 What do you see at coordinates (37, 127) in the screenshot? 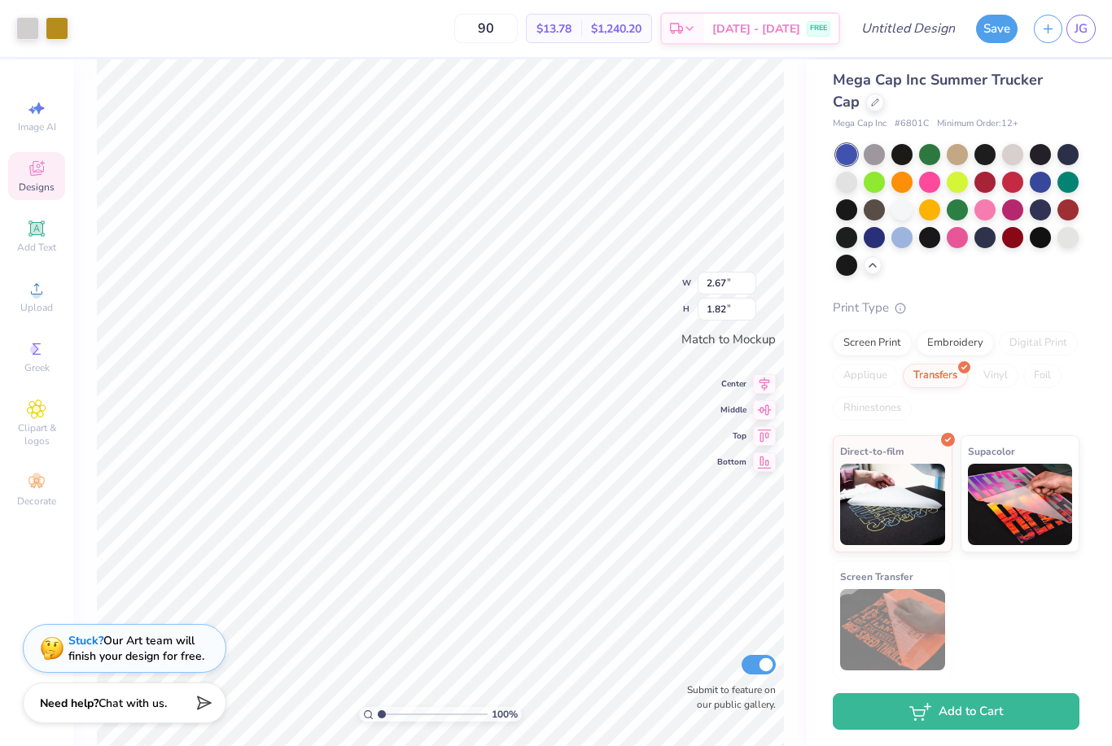
I see `span: Image AI` at bounding box center [37, 127].